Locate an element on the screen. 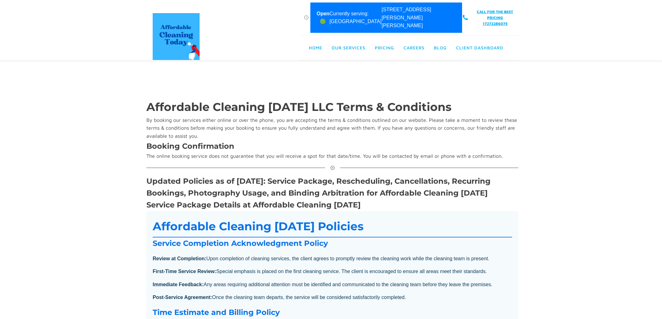  a: Client Dashboard is located at coordinates (479, 48).